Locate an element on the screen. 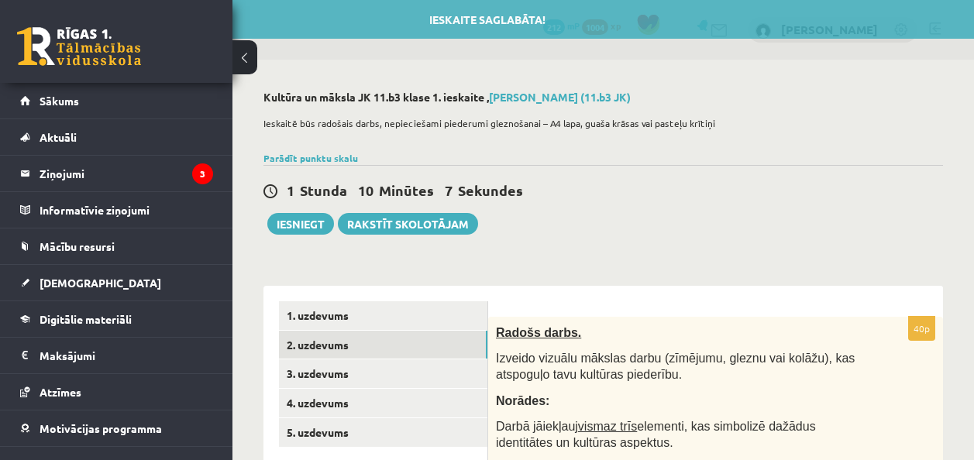 The image size is (974, 460). a: Aktuāli is located at coordinates (116, 137).